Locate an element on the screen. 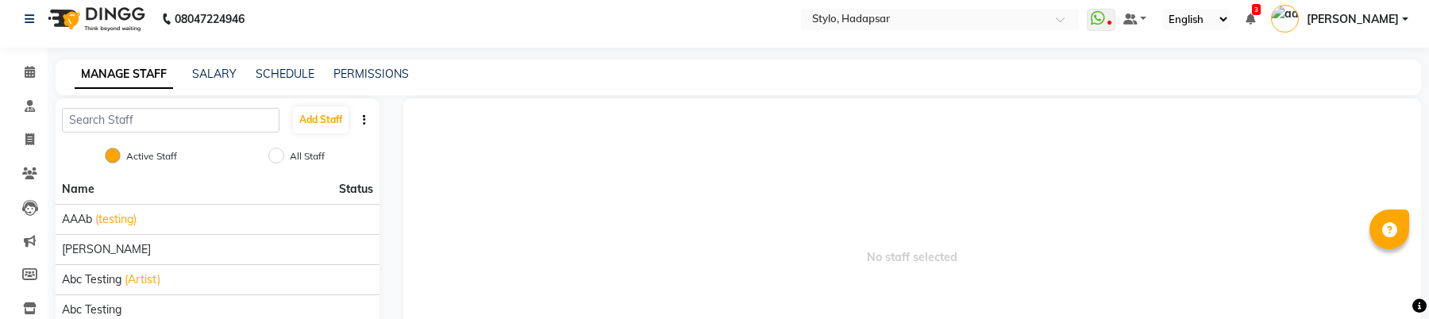  a: SALARY is located at coordinates (214, 74).